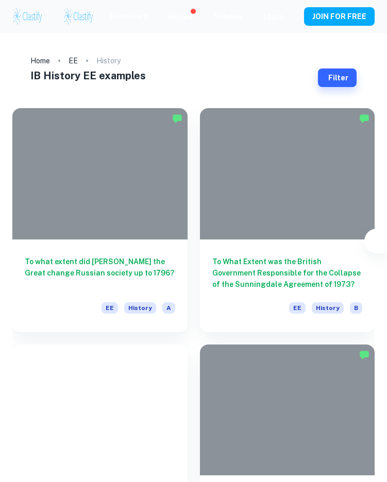 The image size is (387, 482). I want to click on a: Login, so click(273, 16).